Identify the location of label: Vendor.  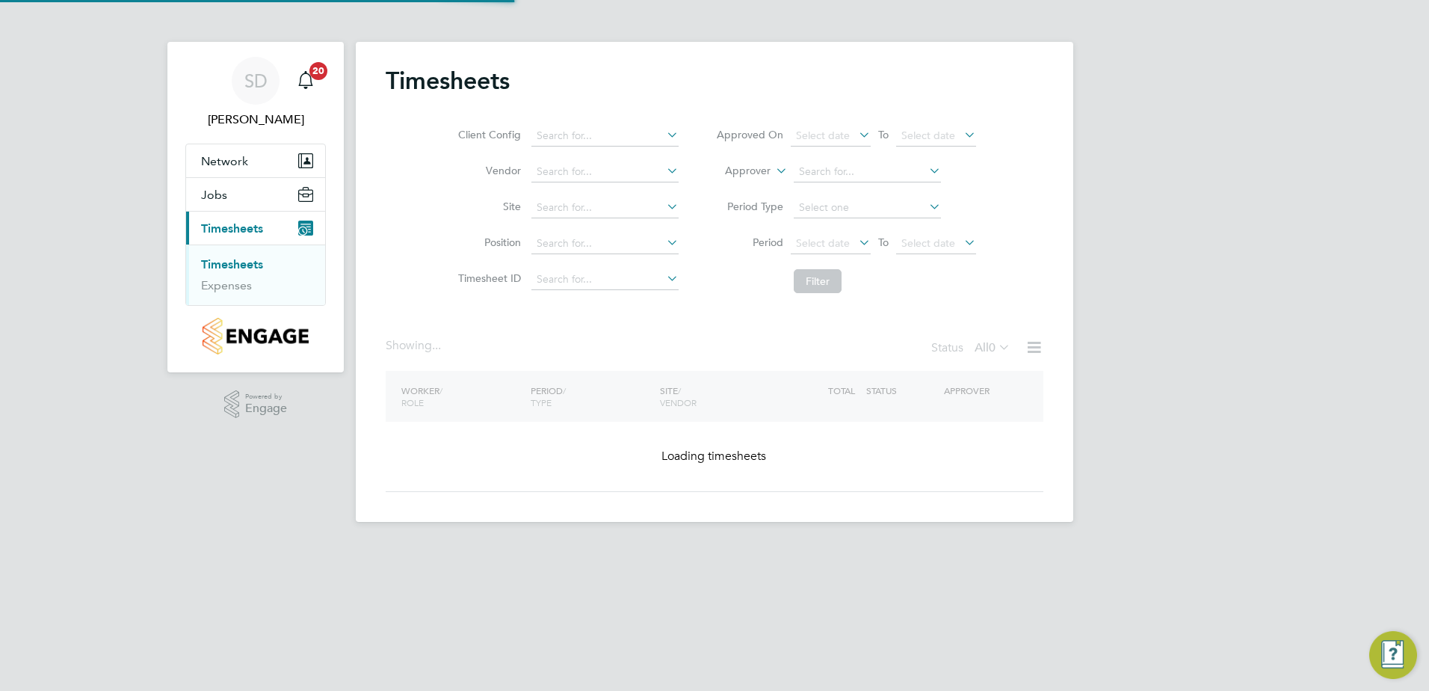
(487, 170).